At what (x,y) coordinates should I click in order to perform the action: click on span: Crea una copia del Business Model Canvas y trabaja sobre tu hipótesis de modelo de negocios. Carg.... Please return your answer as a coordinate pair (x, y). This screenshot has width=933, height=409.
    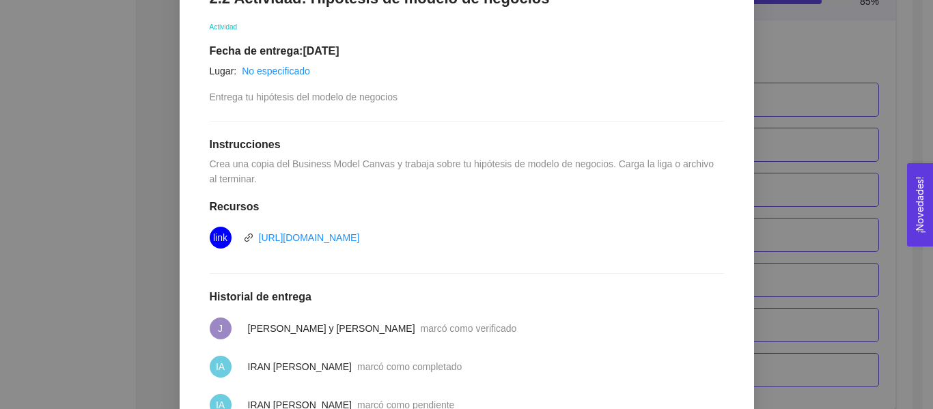
    Looking at the image, I should click on (463, 171).